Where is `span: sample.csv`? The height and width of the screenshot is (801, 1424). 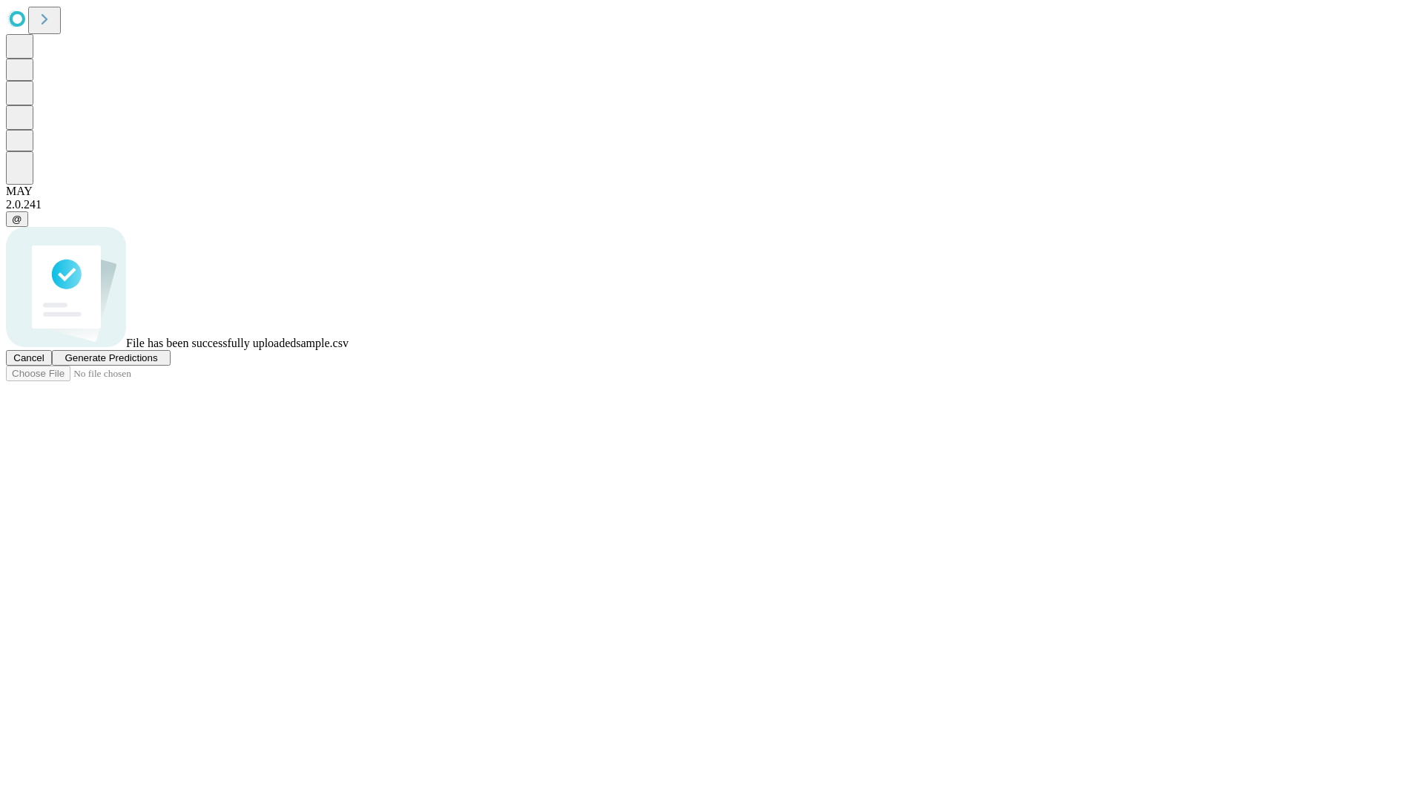 span: sample.csv is located at coordinates (322, 343).